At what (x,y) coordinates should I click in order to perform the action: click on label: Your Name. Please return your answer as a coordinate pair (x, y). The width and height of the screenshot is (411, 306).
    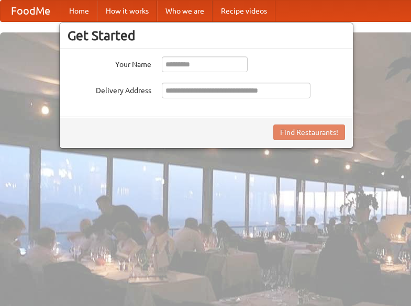
    Looking at the image, I should click on (109, 63).